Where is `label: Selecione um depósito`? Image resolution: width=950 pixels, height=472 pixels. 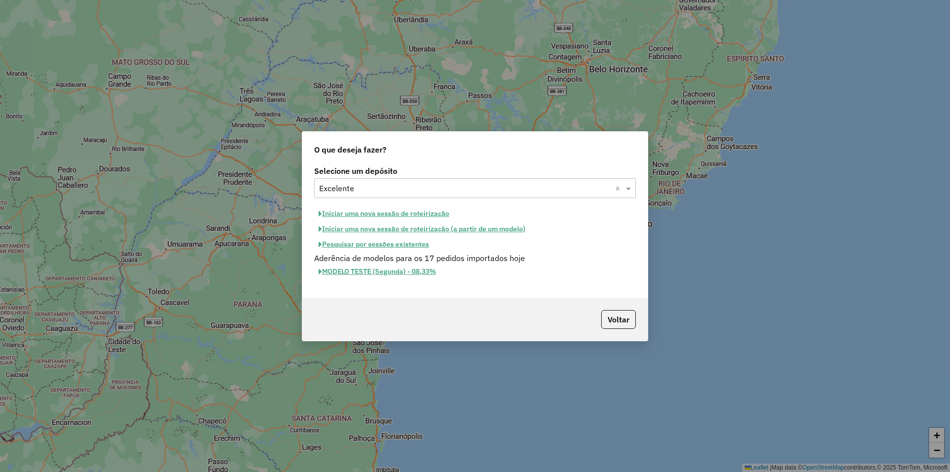 label: Selecione um depósito is located at coordinates (475, 171).